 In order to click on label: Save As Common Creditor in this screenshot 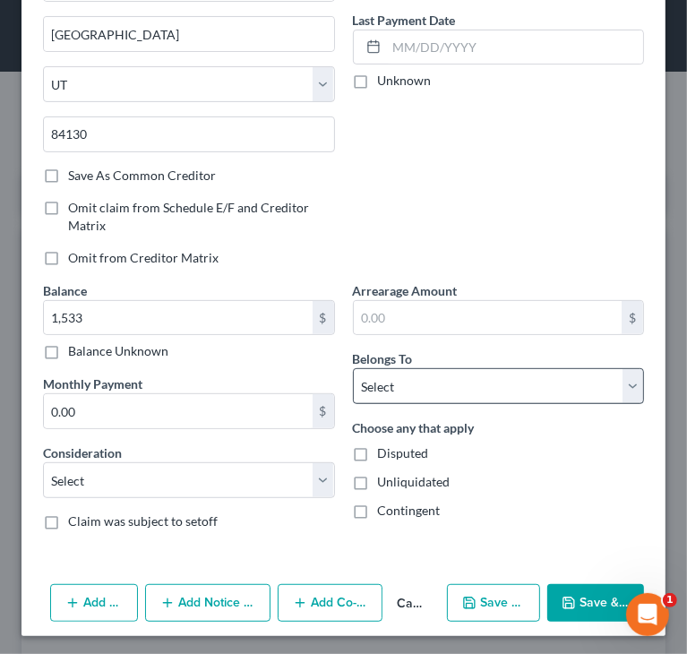, I will do `click(141, 176)`.